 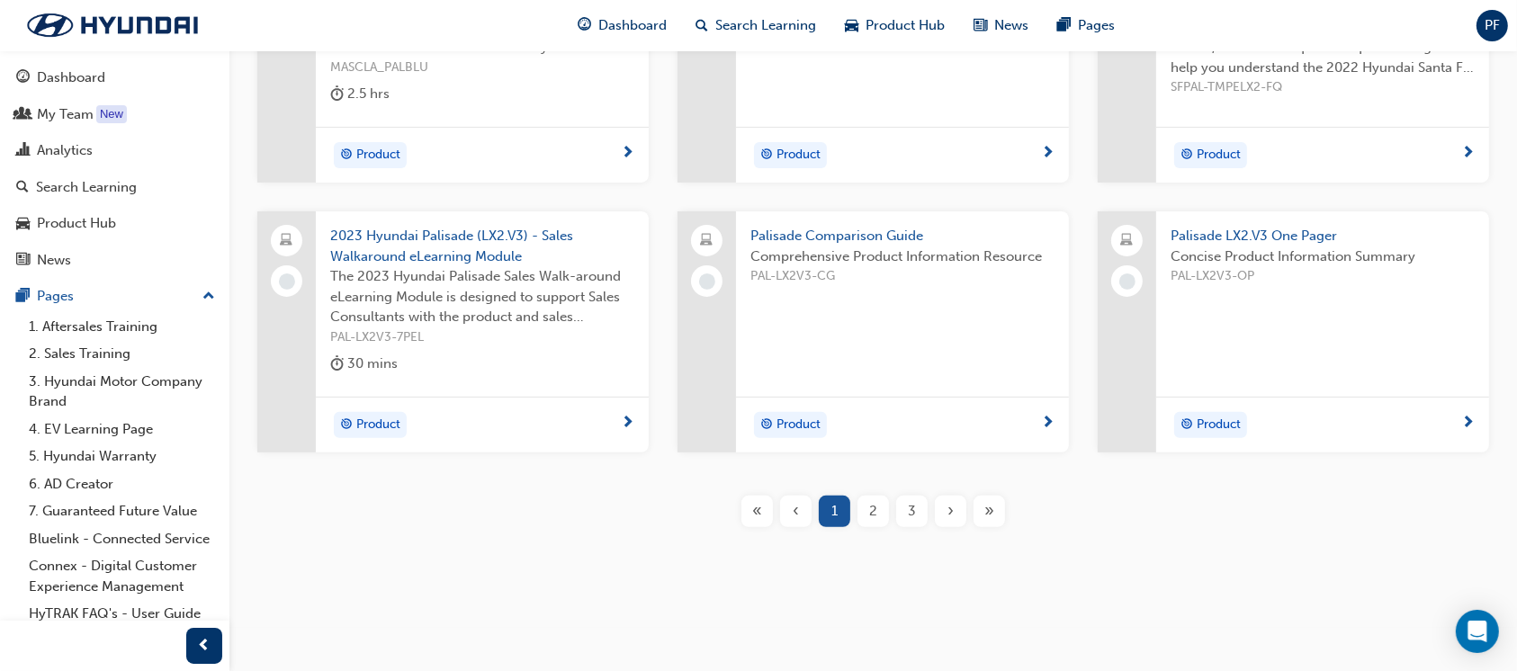 What do you see at coordinates (1492, 25) in the screenshot?
I see `button: PF` at bounding box center [1492, 25].